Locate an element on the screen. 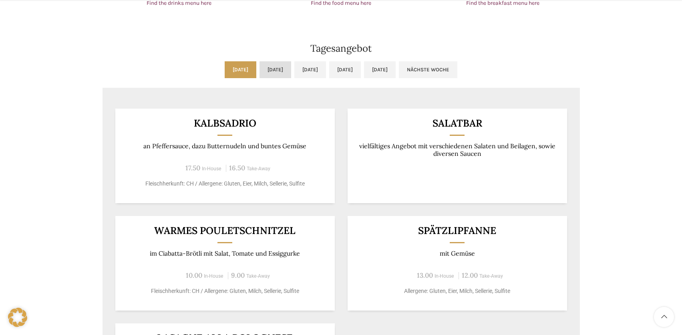  span: 13.00 is located at coordinates (425, 275).